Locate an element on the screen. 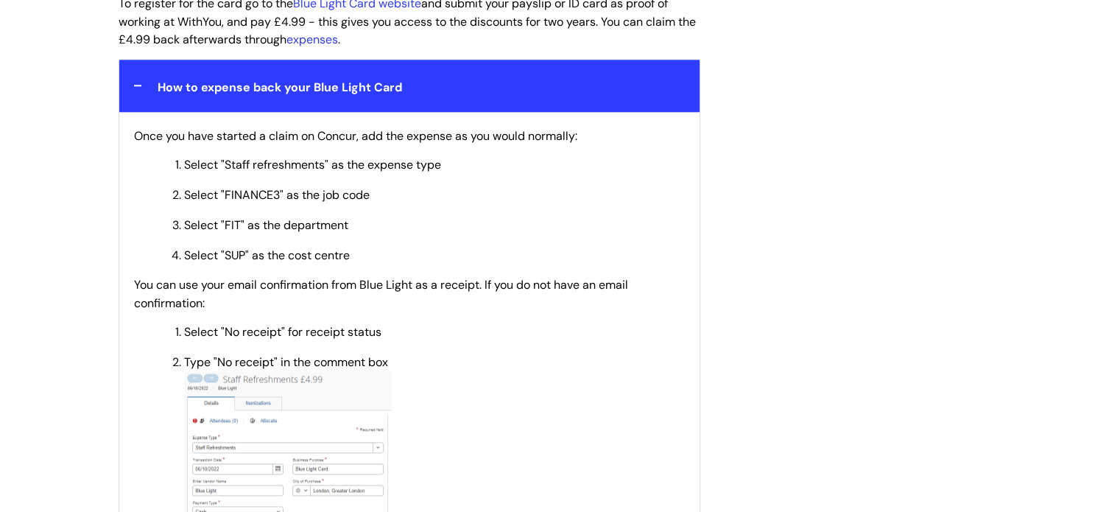  span: Once you have started a claim on Concur, add the expense as you would normally: is located at coordinates (356, 135).